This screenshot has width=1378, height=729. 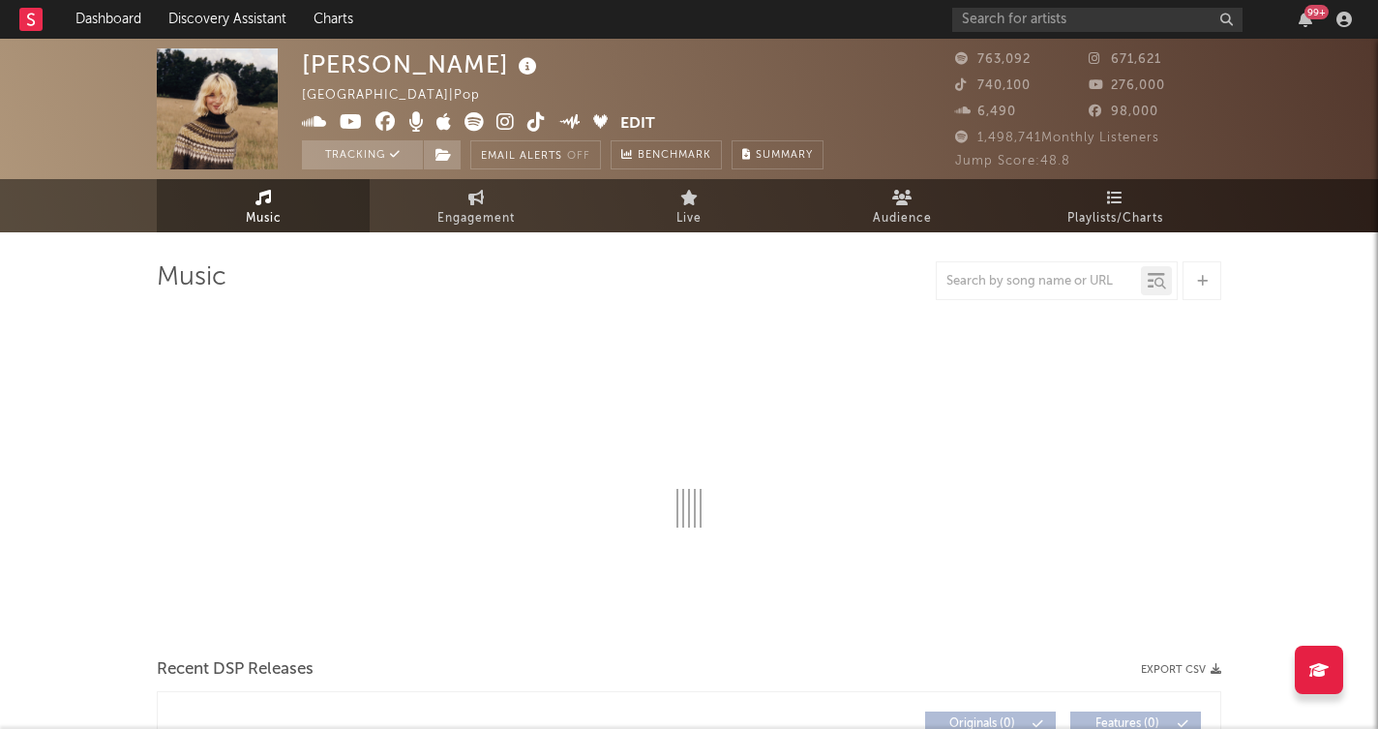 What do you see at coordinates (1115, 219) in the screenshot?
I see `span: Playlists/Charts` at bounding box center [1115, 219].